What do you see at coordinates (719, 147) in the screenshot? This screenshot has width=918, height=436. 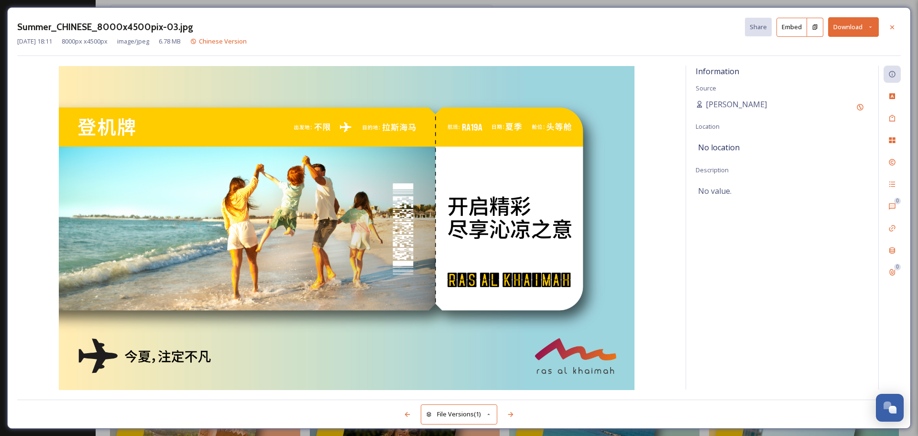 I see `span: No location` at bounding box center [719, 147].